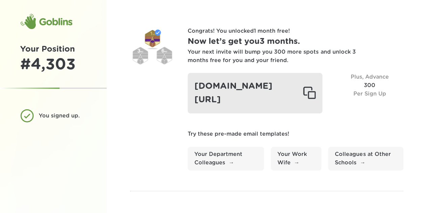 Image resolution: width=427 pixels, height=213 pixels. What do you see at coordinates (53, 49) in the screenshot?
I see `h1: Your Position` at bounding box center [53, 49].